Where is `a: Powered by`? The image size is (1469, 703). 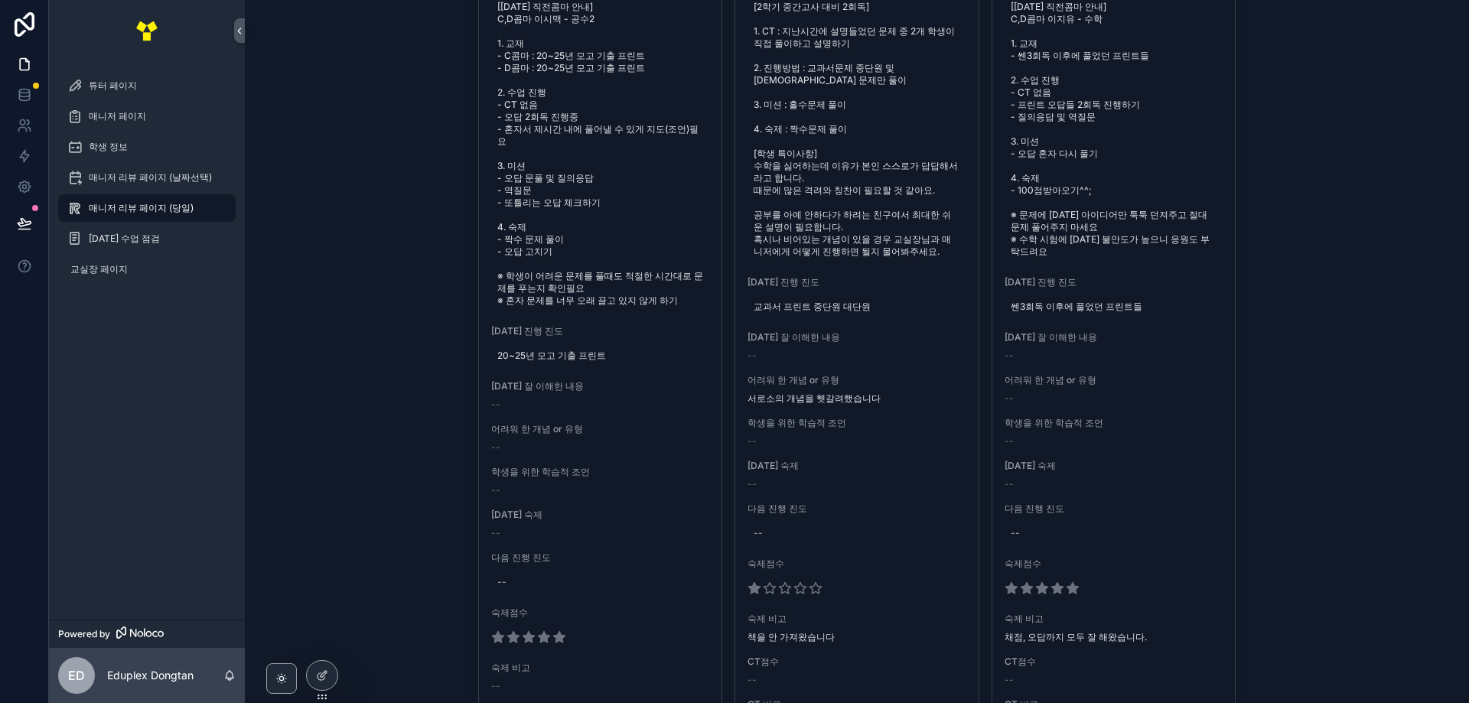
a: Powered by is located at coordinates (147, 634).